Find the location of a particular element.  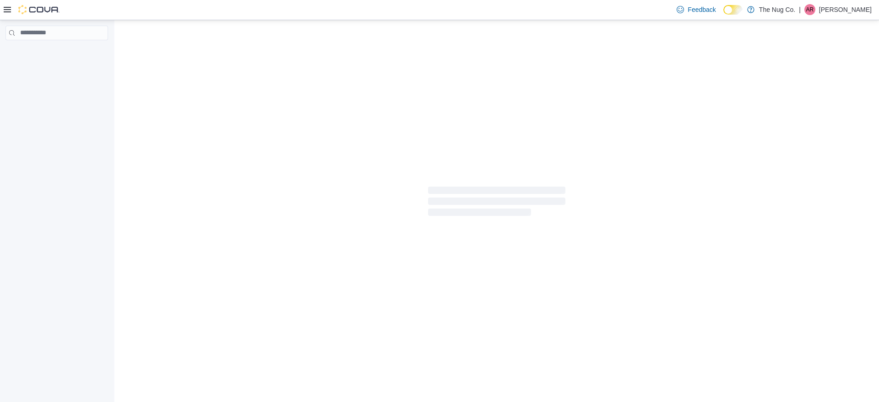

span: Dark Mode is located at coordinates (723, 15).